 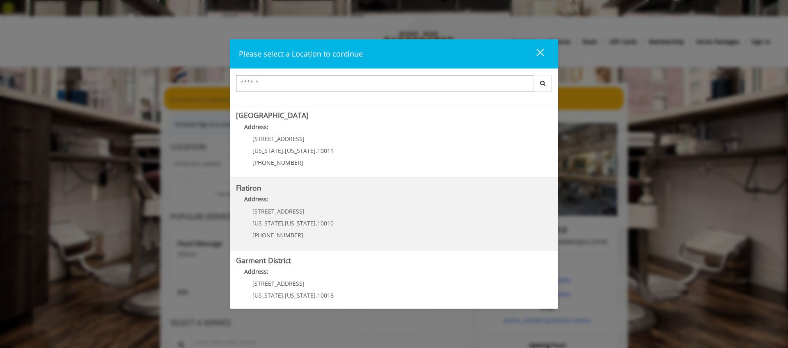 What do you see at coordinates (535, 54) in the screenshot?
I see `button: close dialog` at bounding box center [535, 54].